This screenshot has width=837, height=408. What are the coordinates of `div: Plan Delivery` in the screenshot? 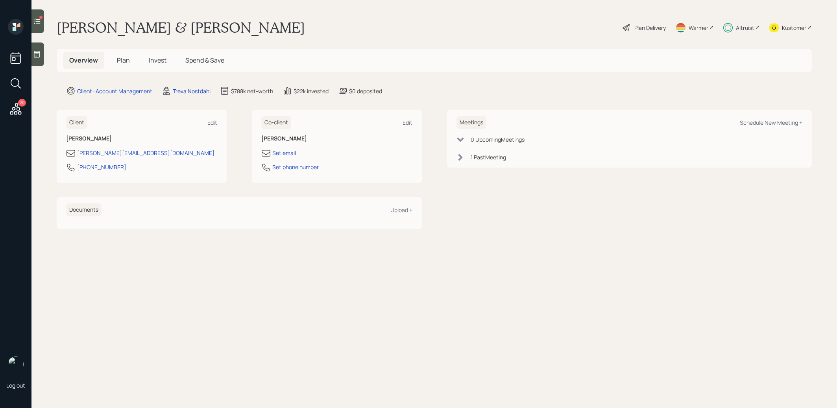 It's located at (650, 28).